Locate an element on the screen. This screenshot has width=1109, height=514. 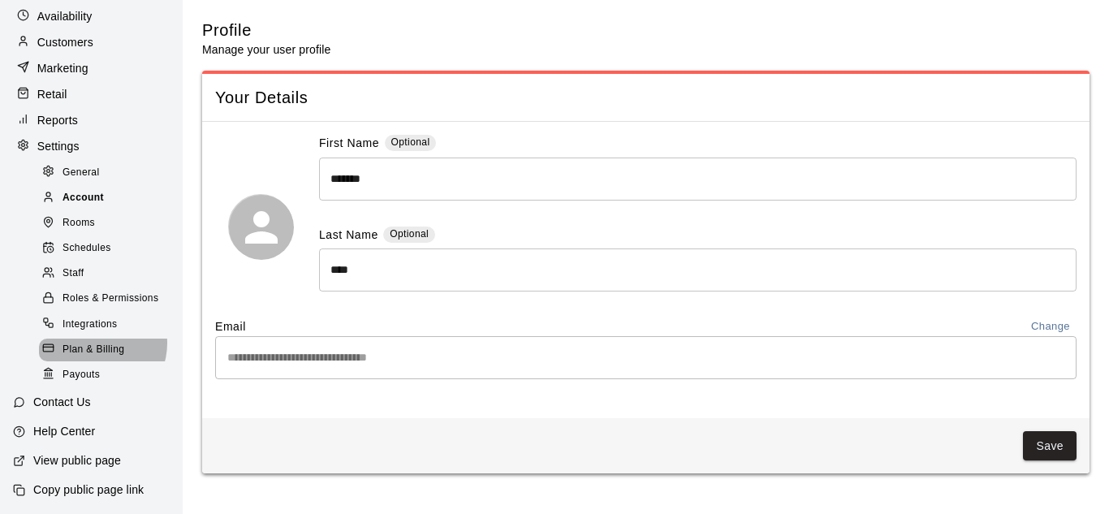
span: Integrations is located at coordinates (90, 325).